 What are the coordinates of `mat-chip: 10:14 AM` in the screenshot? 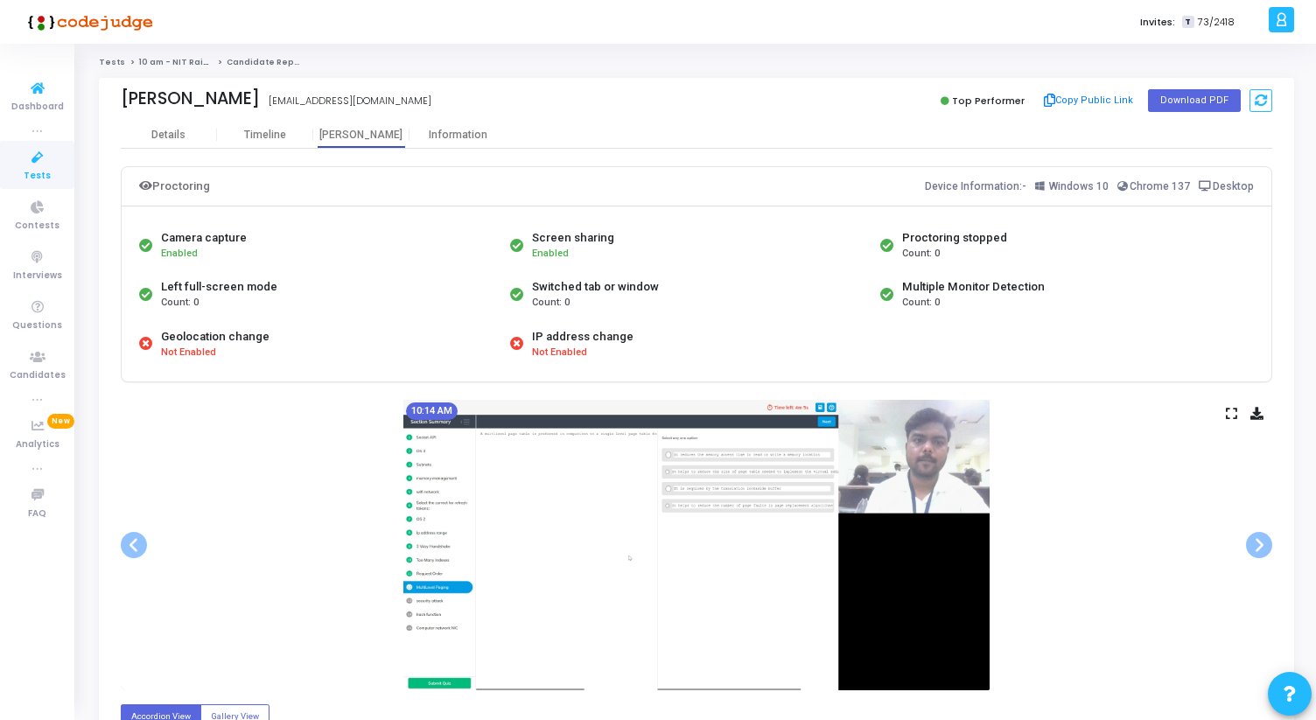 It's located at (431, 411).